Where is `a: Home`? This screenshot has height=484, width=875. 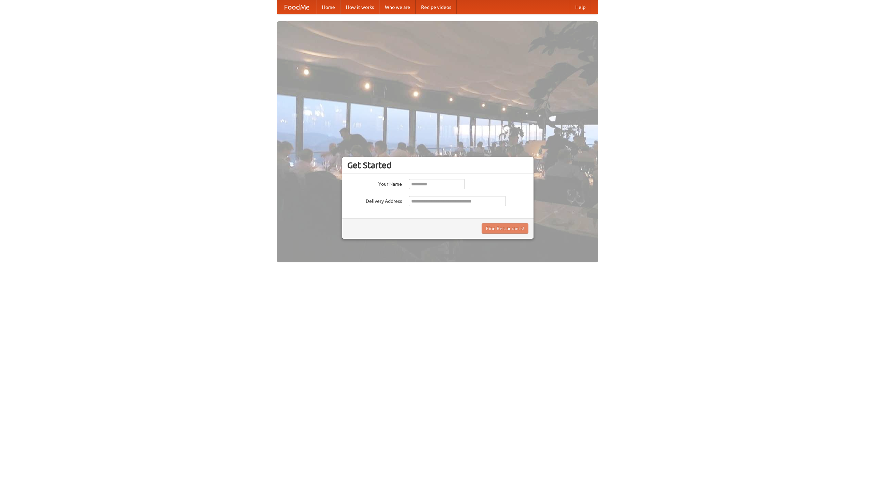 a: Home is located at coordinates (329, 7).